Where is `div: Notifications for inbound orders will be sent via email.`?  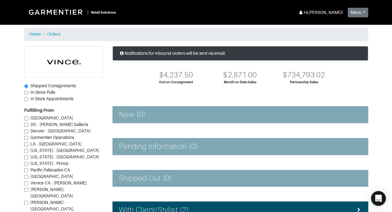
div: Notifications for inbound orders will be sent via email. is located at coordinates (240, 53).